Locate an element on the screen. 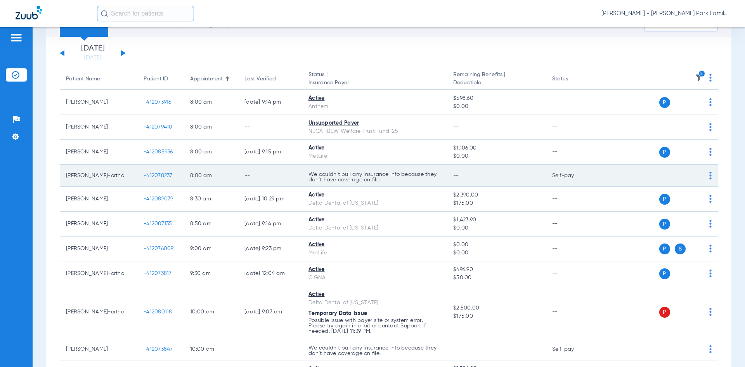 The width and height of the screenshot is (745, 367). span: Temporary Data Issue is located at coordinates (338, 313).